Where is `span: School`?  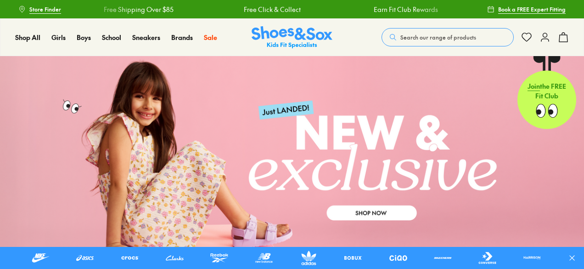
span: School is located at coordinates (112, 37).